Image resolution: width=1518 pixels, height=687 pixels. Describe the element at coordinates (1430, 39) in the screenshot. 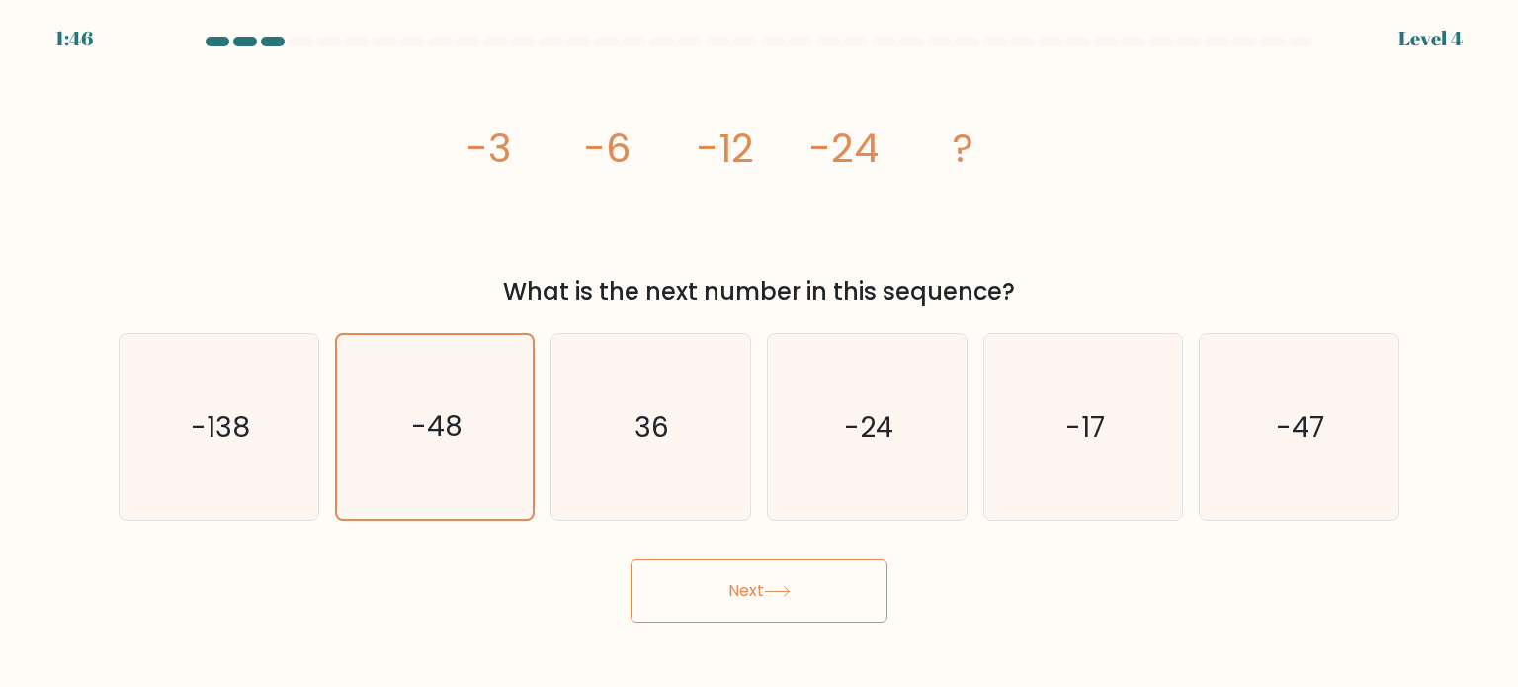

I see `div: Level 4` at that location.